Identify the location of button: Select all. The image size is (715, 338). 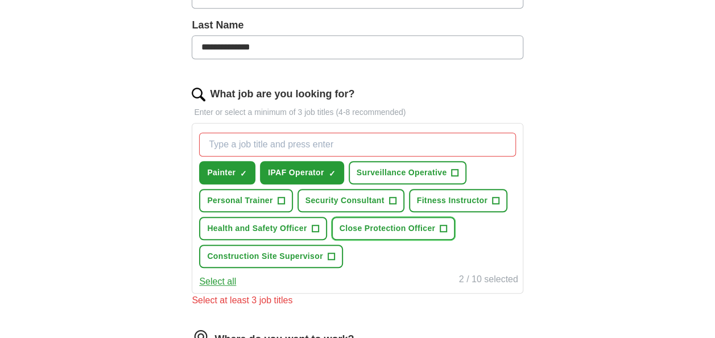
(217, 281).